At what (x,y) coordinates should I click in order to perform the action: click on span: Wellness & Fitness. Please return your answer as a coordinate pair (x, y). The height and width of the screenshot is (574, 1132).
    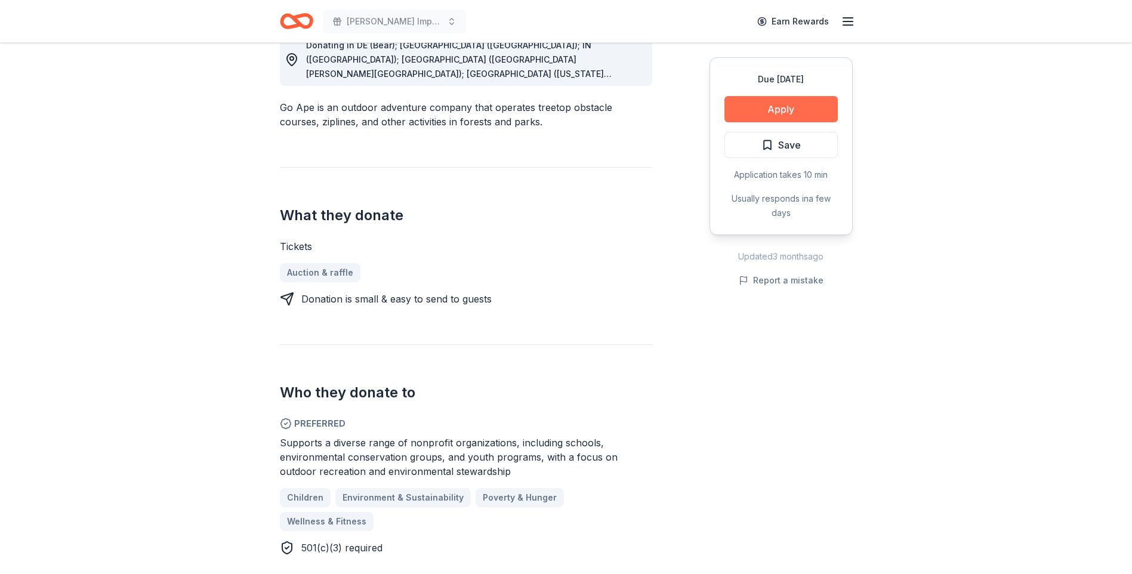
    Looking at the image, I should click on (326, 521).